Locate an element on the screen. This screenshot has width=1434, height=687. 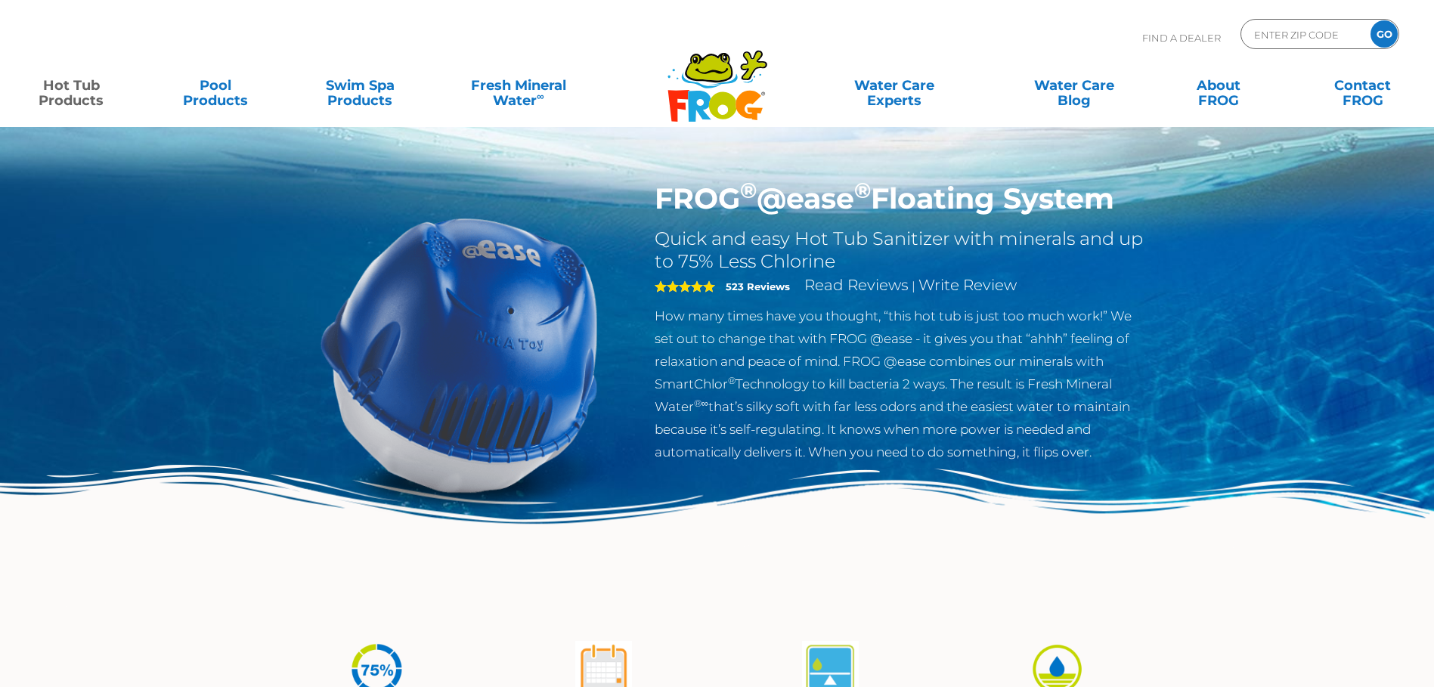
p: How many times have you thought, “this hot tub is just too much work!” We set out to change that ... is located at coordinates (901, 384).